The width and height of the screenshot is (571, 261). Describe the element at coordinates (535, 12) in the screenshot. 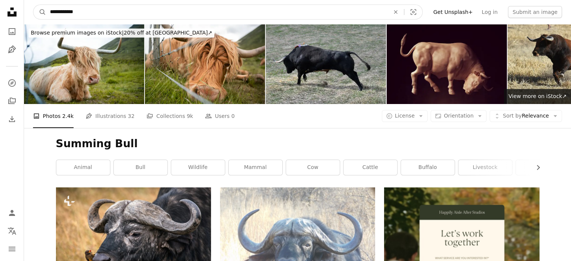

I see `button: Submit an image` at that location.